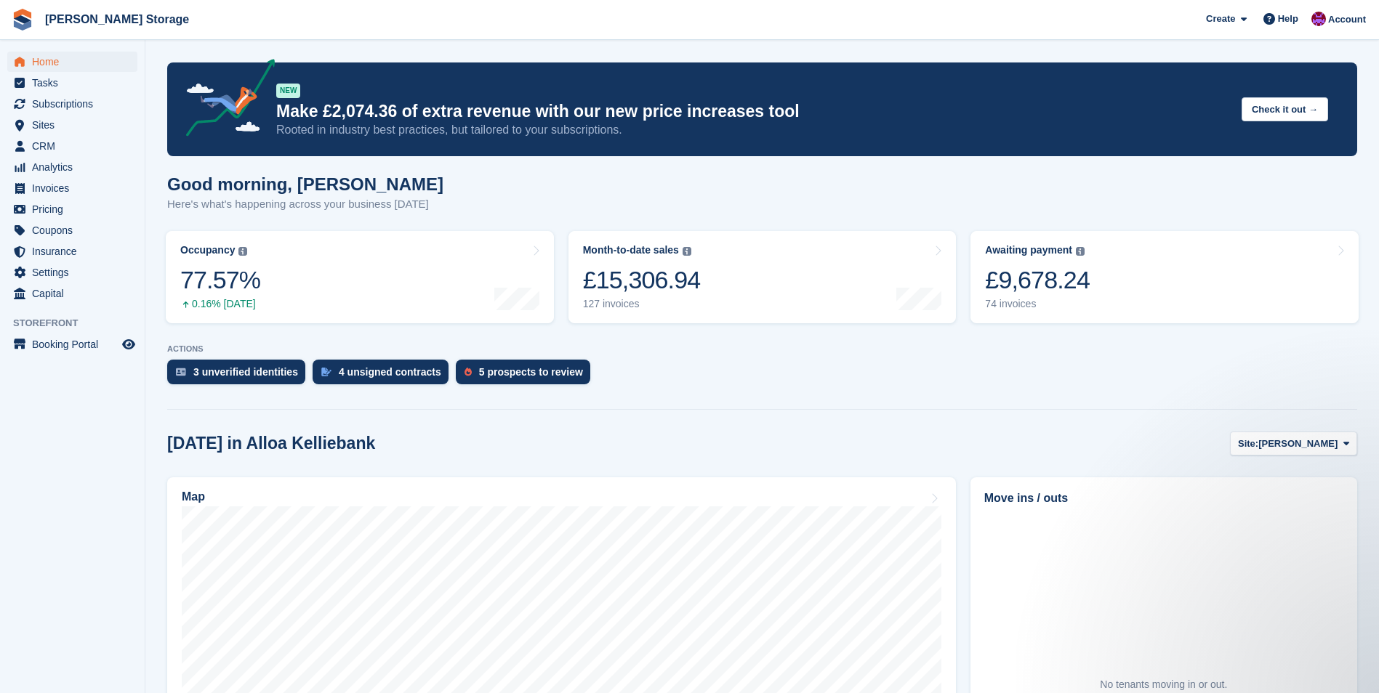  What do you see at coordinates (1037, 280) in the screenshot?
I see `div: £9,678.24` at bounding box center [1037, 280].